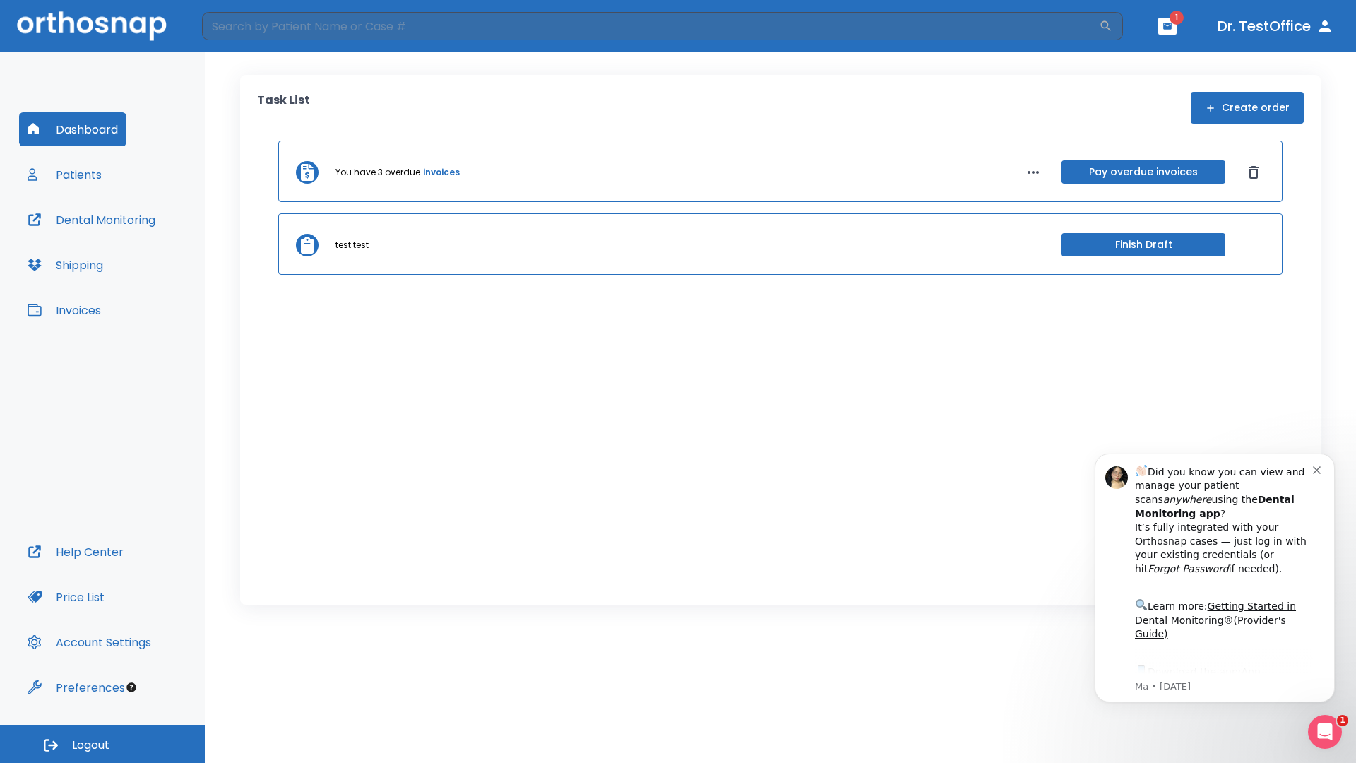 The width and height of the screenshot is (1356, 763). Describe the element at coordinates (92, 25) in the screenshot. I see `img: Orthosnap` at that location.